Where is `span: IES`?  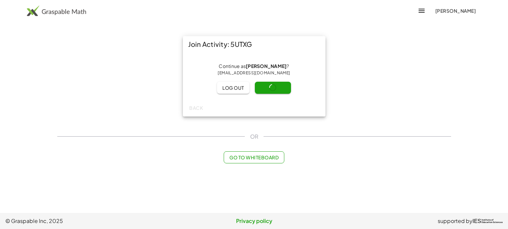 span: IES is located at coordinates (477, 221).